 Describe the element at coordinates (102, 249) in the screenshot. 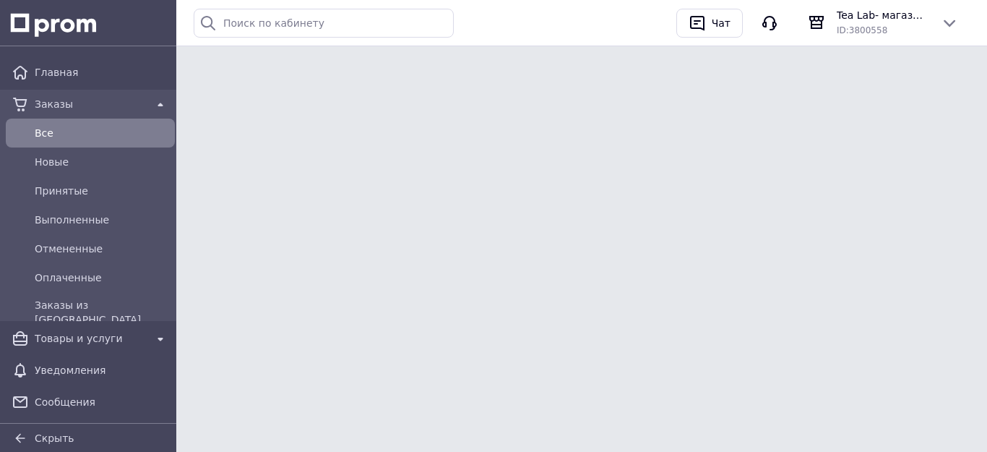

I see `span: Отмененные` at that location.